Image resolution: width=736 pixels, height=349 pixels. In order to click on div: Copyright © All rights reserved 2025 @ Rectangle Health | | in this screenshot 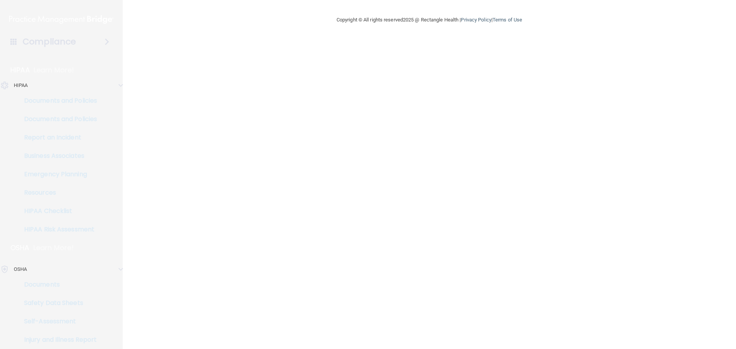, I will do `click(429, 20)`.